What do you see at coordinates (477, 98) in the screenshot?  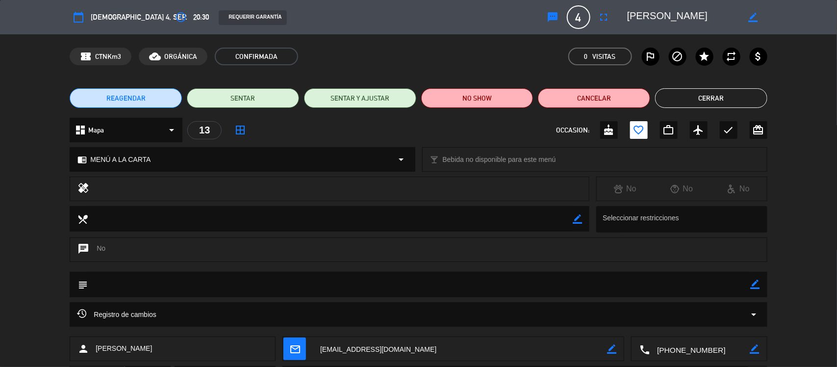 I see `button: NO SHOW` at bounding box center [477, 98].